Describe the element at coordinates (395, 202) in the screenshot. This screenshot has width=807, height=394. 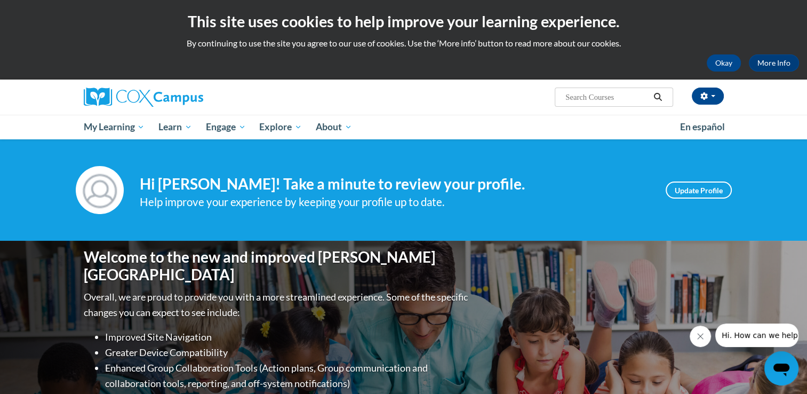
I see `div: Help improve your experience by keeping your profile up to date.` at that location.